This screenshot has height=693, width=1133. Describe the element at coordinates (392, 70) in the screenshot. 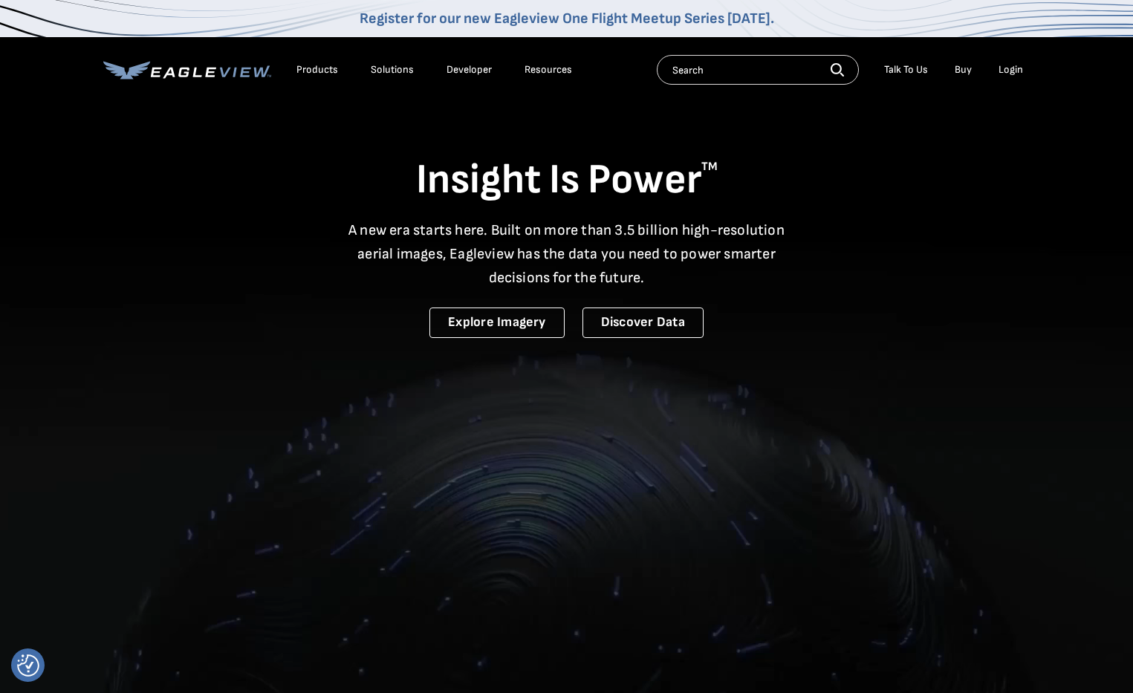

I see `div: Solutions` at that location.